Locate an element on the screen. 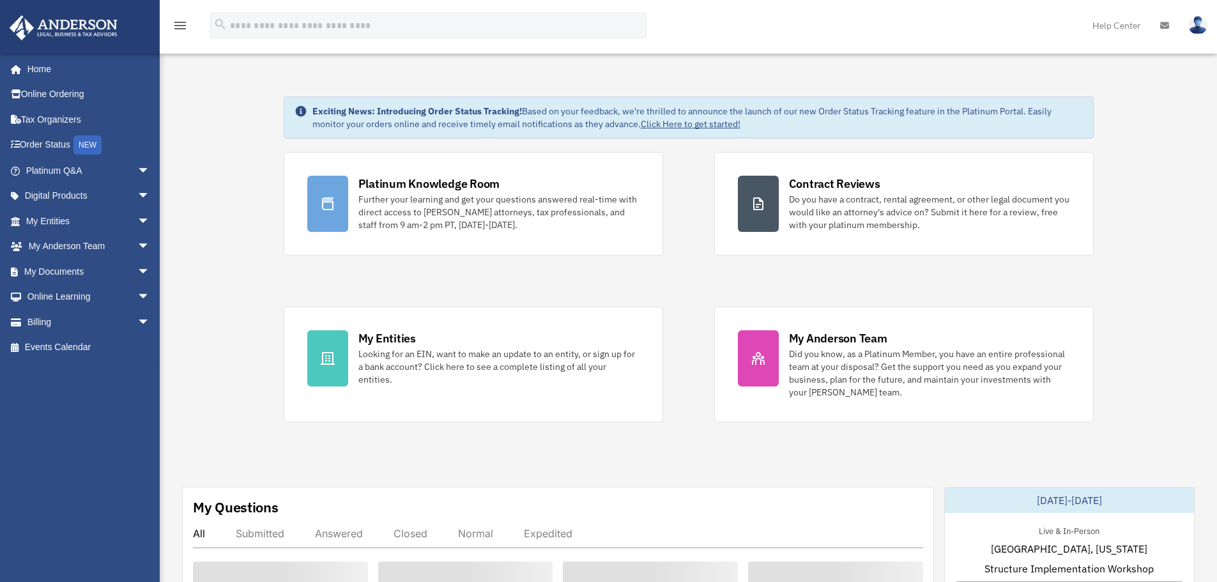  span: Structure Implementation Workshop is located at coordinates (1069, 569).